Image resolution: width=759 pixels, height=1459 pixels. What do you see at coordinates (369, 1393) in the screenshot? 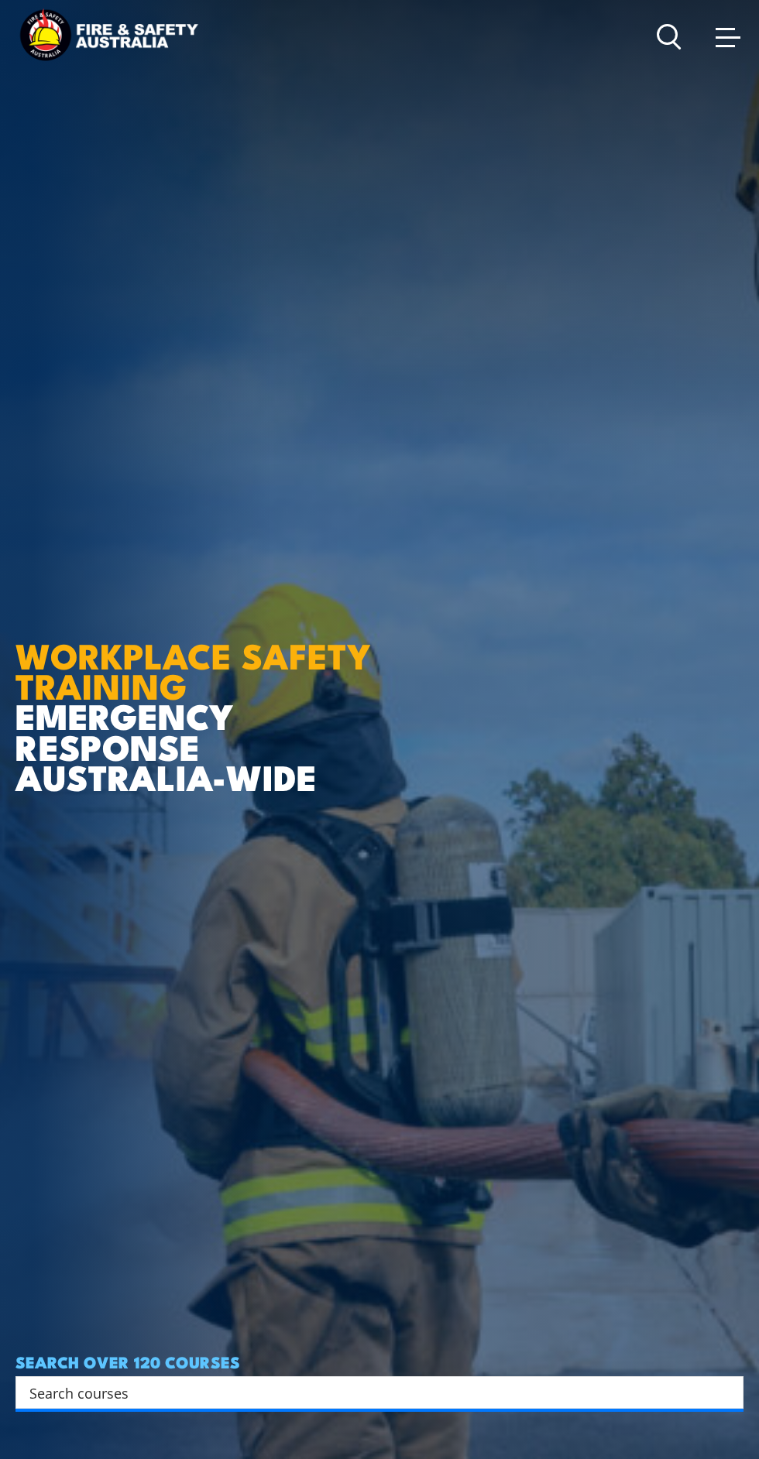
I see `input: Search input` at bounding box center [369, 1393].